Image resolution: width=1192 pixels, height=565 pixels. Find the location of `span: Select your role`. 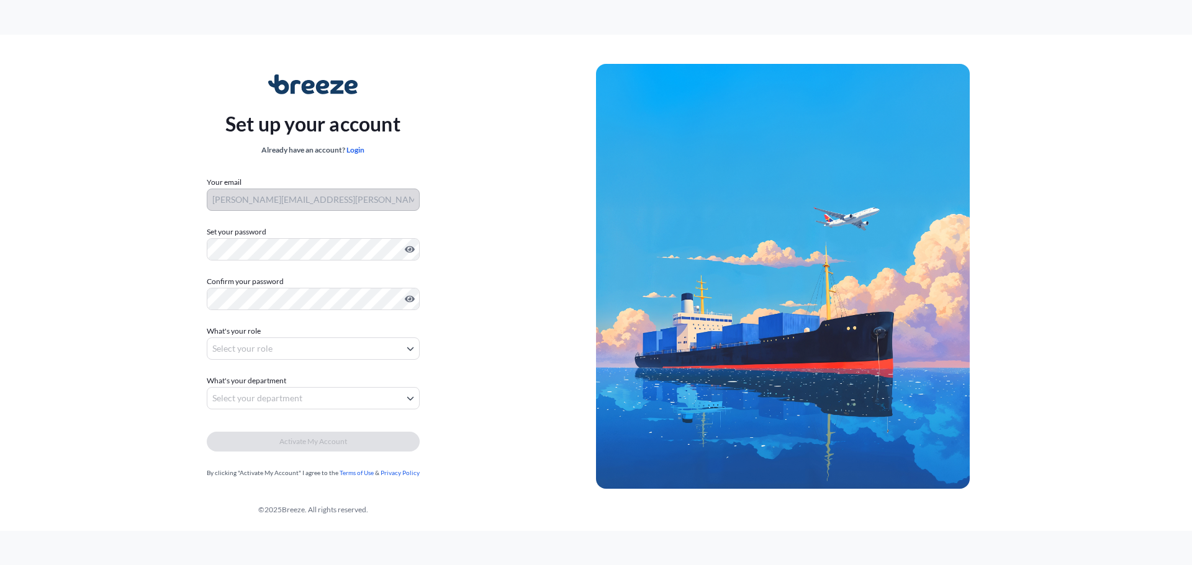

span: Select your role is located at coordinates (242, 349).